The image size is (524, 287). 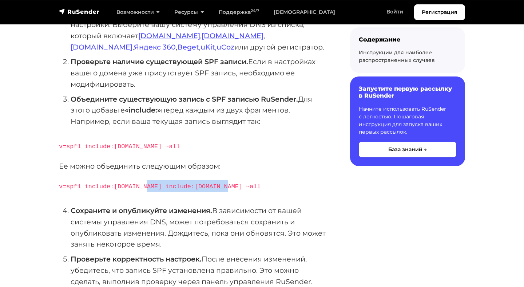 What do you see at coordinates (184, 99) in the screenshot?
I see `strong: Объедините существующую запись с SPF записью RuSender.` at bounding box center [184, 99].